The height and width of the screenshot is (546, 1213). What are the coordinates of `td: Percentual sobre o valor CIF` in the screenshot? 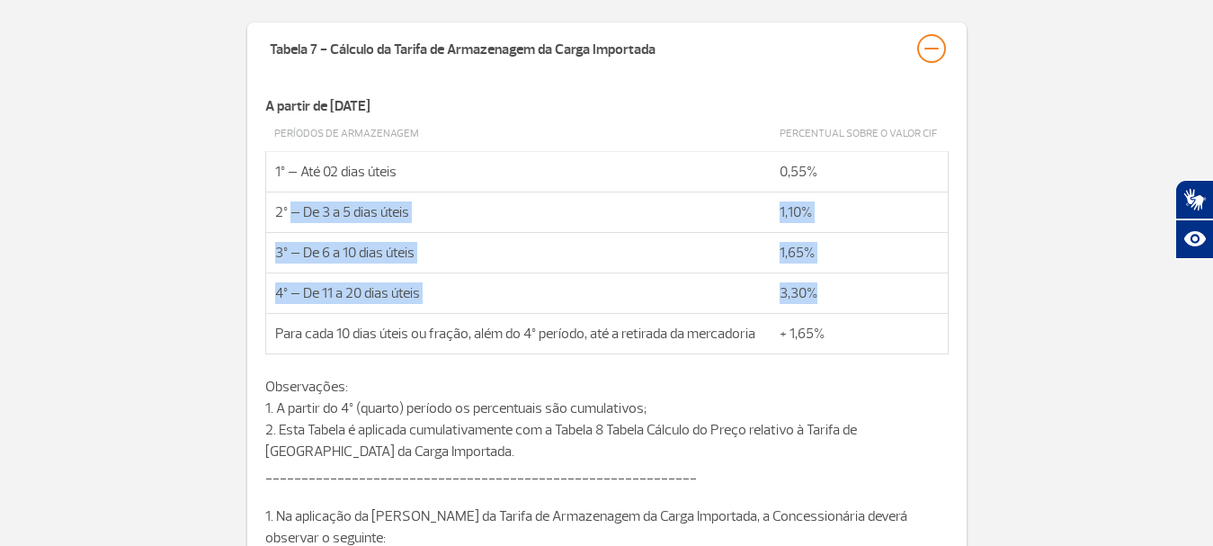 It's located at (859, 134).